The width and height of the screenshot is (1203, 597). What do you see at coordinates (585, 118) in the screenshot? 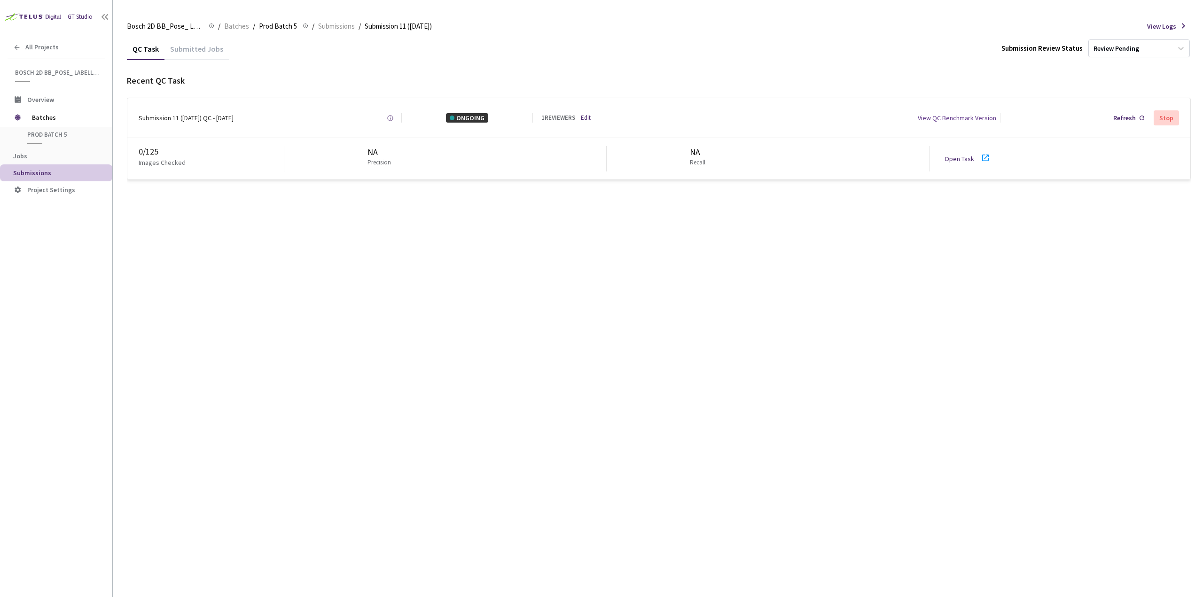
I see `a: Edit` at bounding box center [585, 118].